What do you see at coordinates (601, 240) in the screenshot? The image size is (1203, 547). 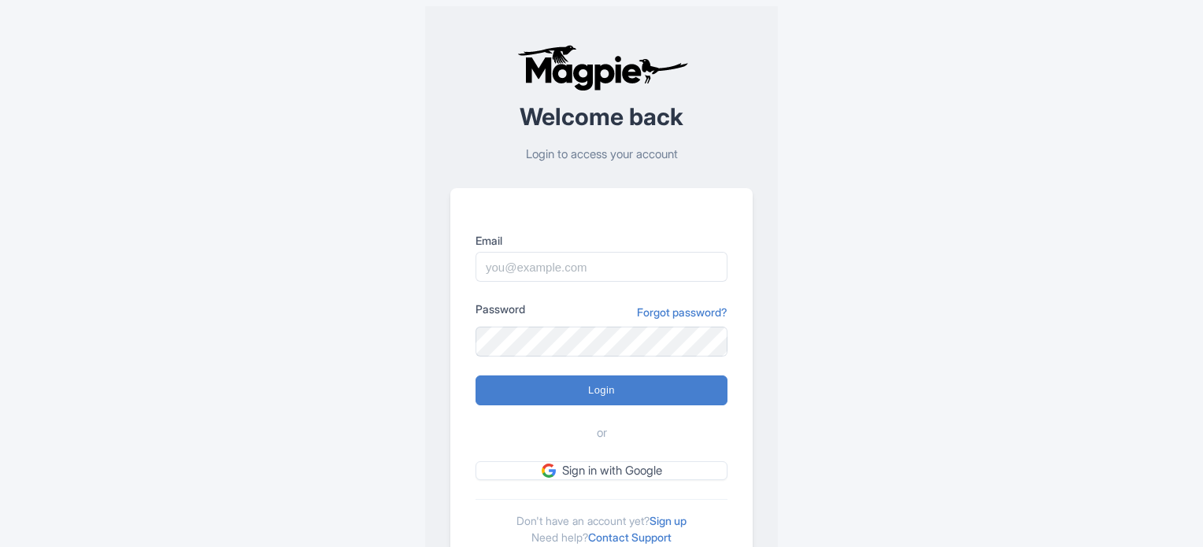 I see `label: Email` at bounding box center [601, 240].